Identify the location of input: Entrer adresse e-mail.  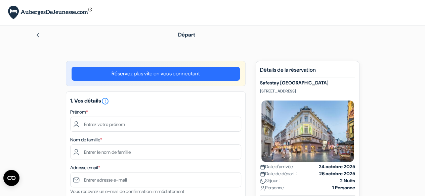
(156, 180).